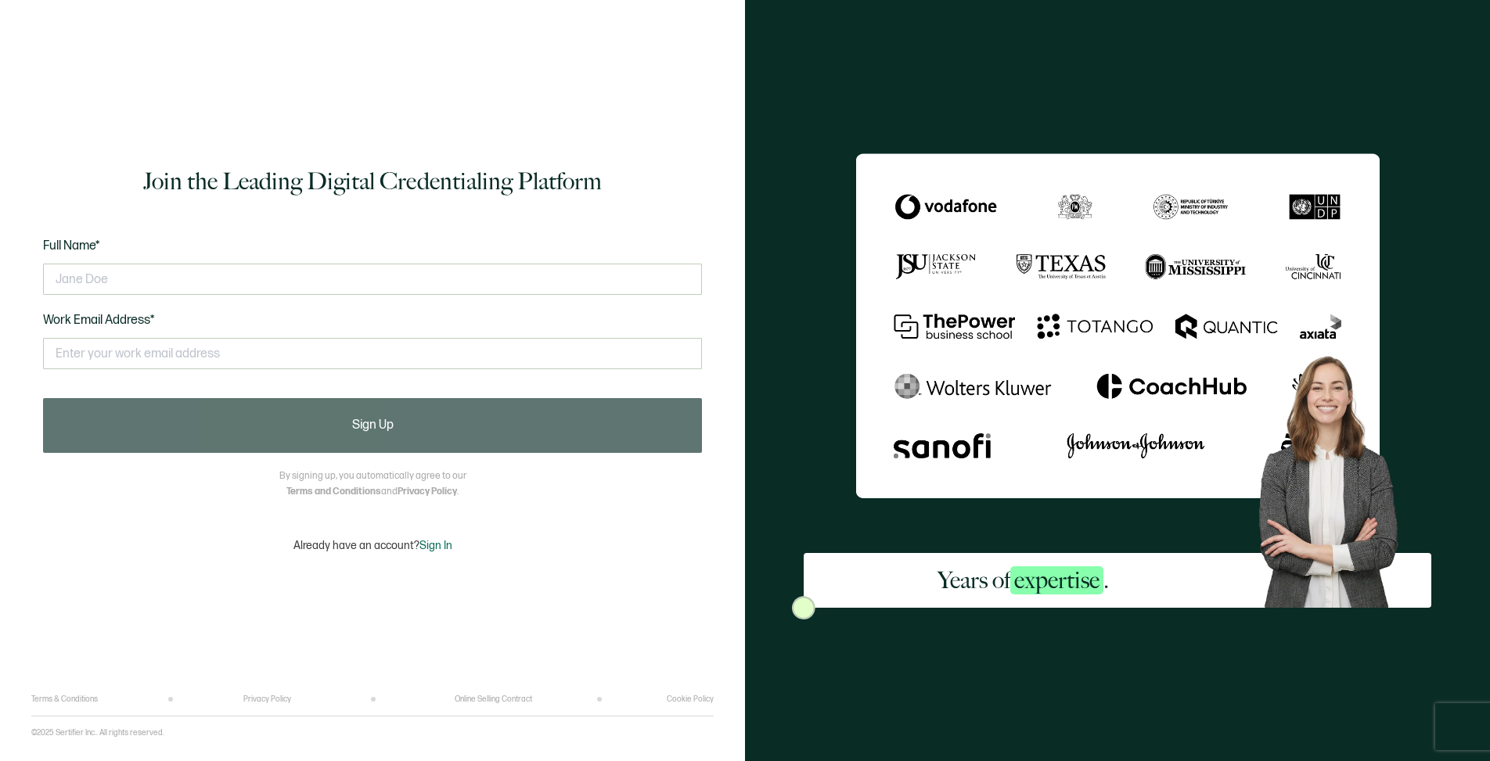 This screenshot has width=1490, height=761. I want to click on img: Sertifier Signup, so click(804, 608).